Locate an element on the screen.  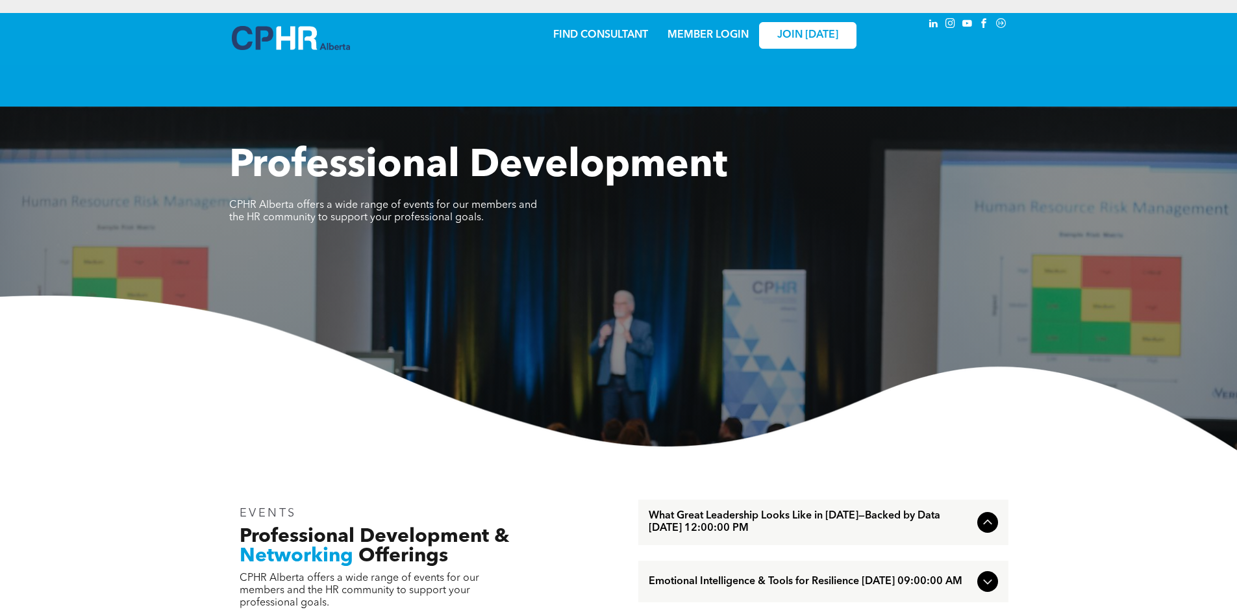
a: Social network is located at coordinates (1002, 25).